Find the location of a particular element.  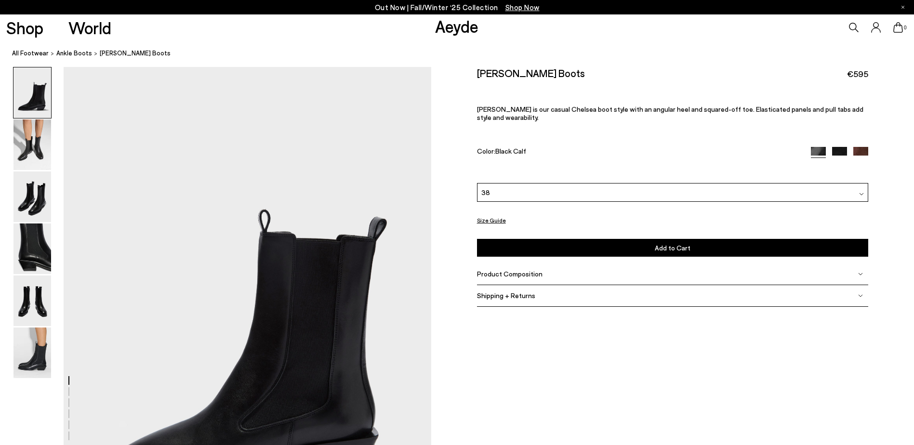

span: €595 is located at coordinates (858, 74).